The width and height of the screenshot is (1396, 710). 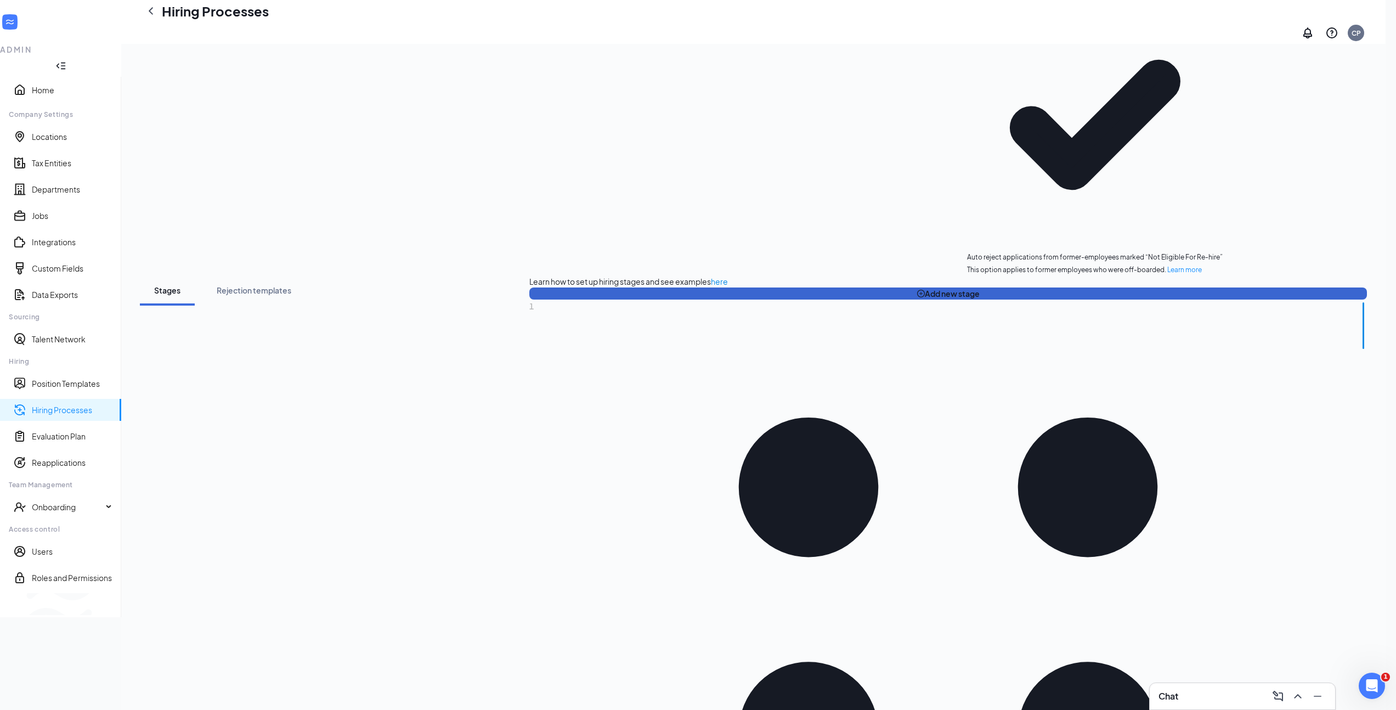 I want to click on a: Users, so click(x=72, y=551).